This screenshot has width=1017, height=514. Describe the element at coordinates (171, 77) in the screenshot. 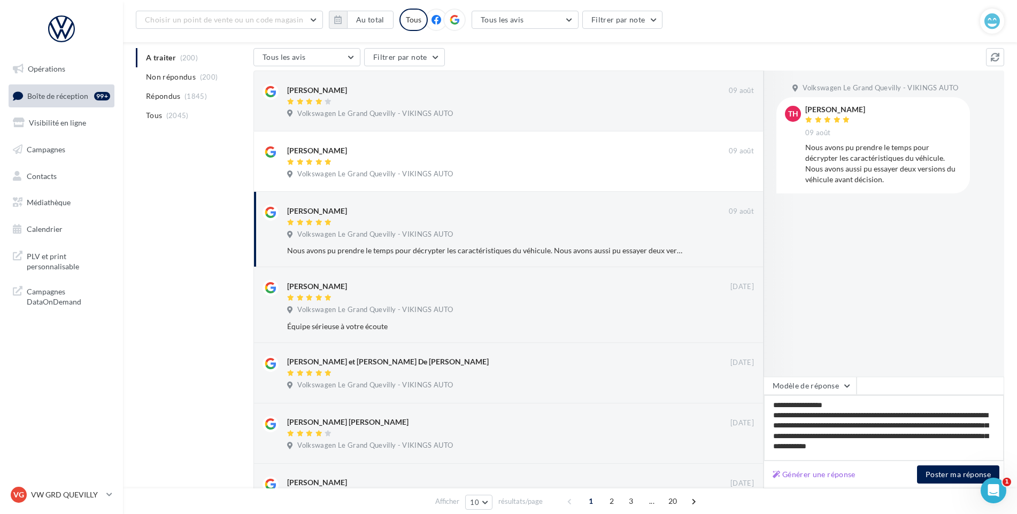

I see `span: Non répondus` at that location.